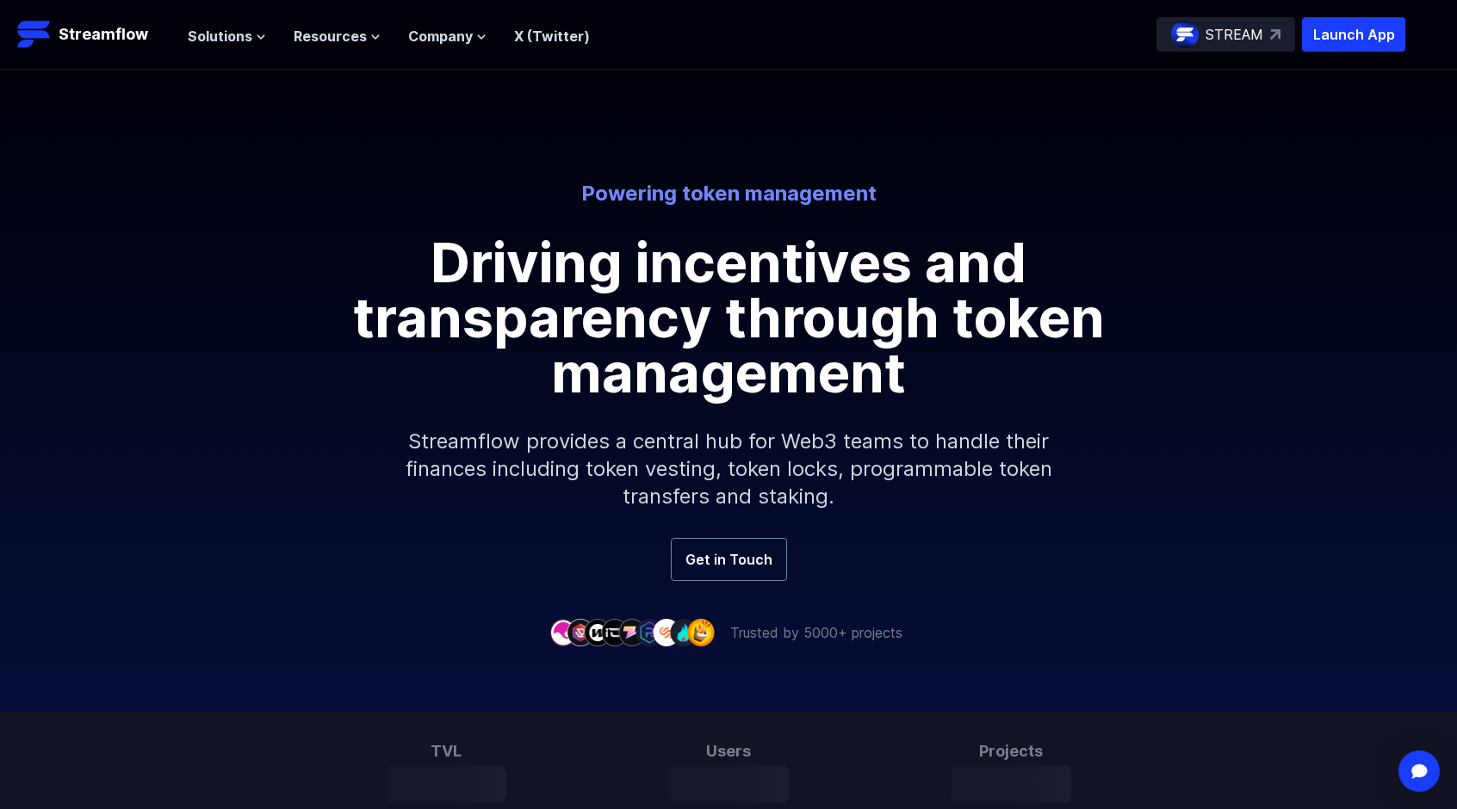 This screenshot has height=809, width=1457. What do you see at coordinates (728, 469) in the screenshot?
I see `p: Streamflow provides a central hub for Web3 teams to handle their finances including token vesting...` at bounding box center [728, 469].